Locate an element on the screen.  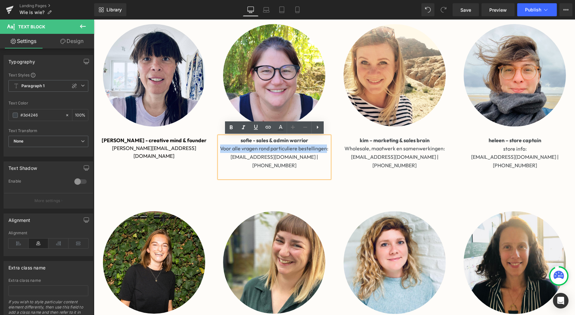
p: Voor alle vragen rond particuliere bestellingen: is located at coordinates (181, 129).